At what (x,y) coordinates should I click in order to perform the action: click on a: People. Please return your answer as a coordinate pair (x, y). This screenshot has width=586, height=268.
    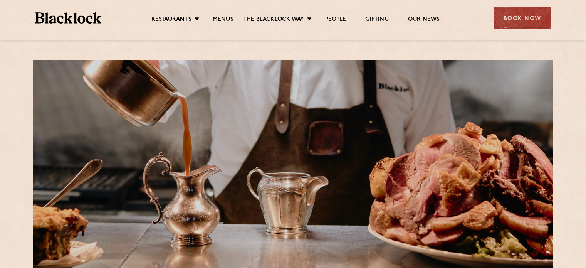
    Looking at the image, I should click on (336, 20).